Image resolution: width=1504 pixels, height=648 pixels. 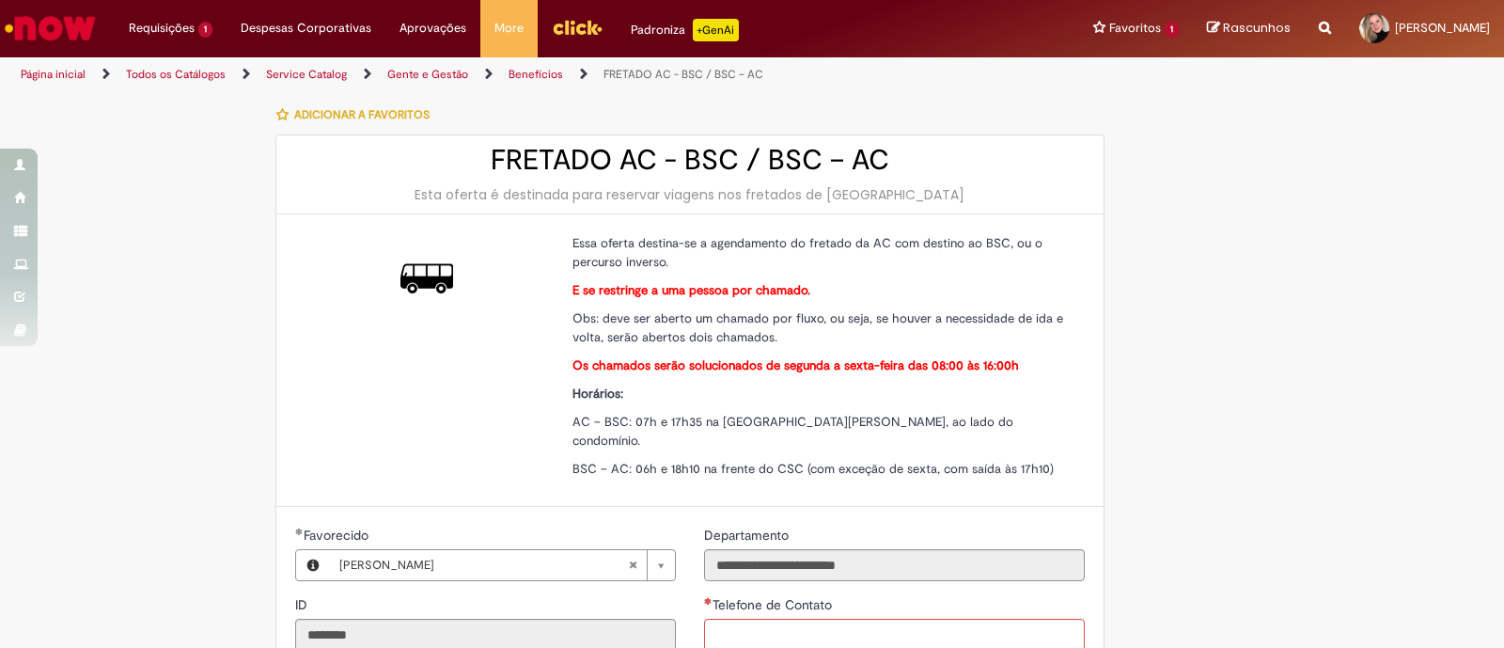 What do you see at coordinates (432, 28) in the screenshot?
I see `span: Aprovações` at bounding box center [432, 28].